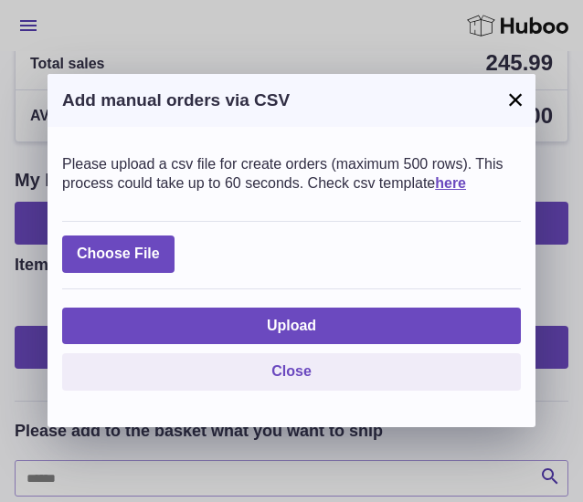 This screenshot has height=502, width=583. I want to click on span: Choose File, so click(118, 254).